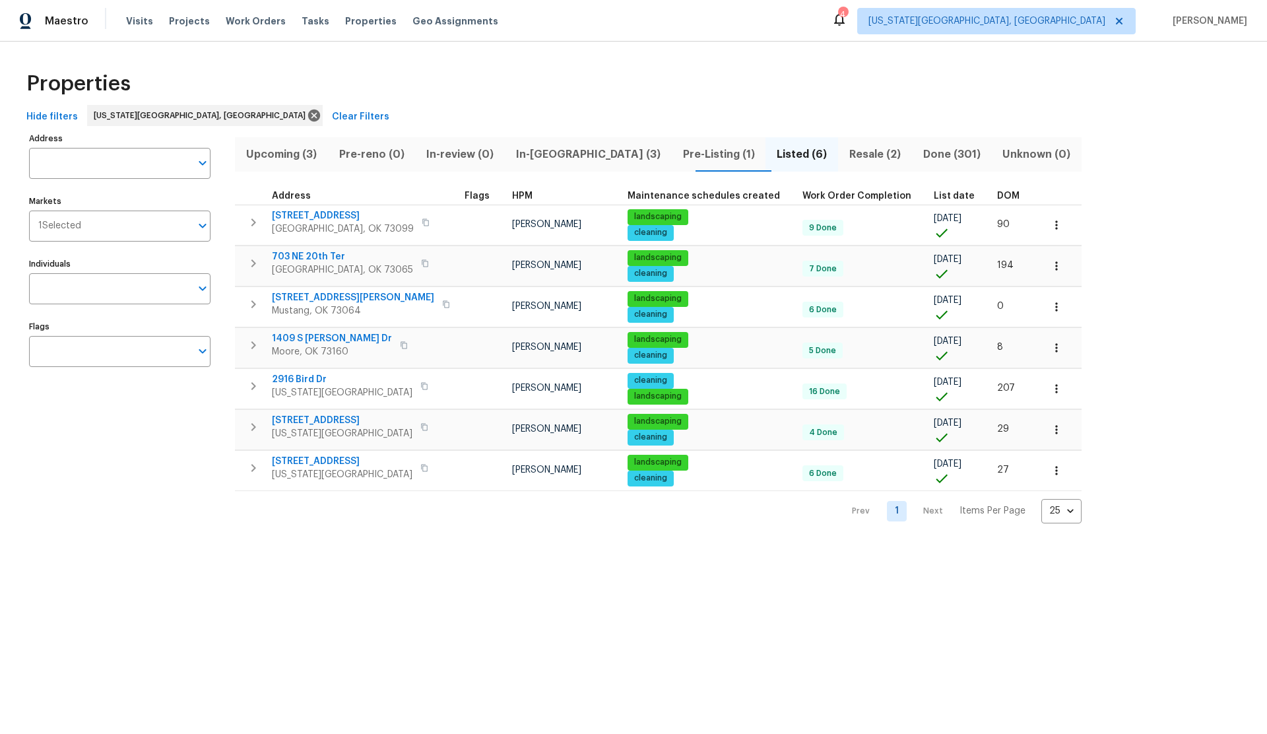  What do you see at coordinates (1000, 347) in the screenshot?
I see `span: 8` at bounding box center [1000, 347].